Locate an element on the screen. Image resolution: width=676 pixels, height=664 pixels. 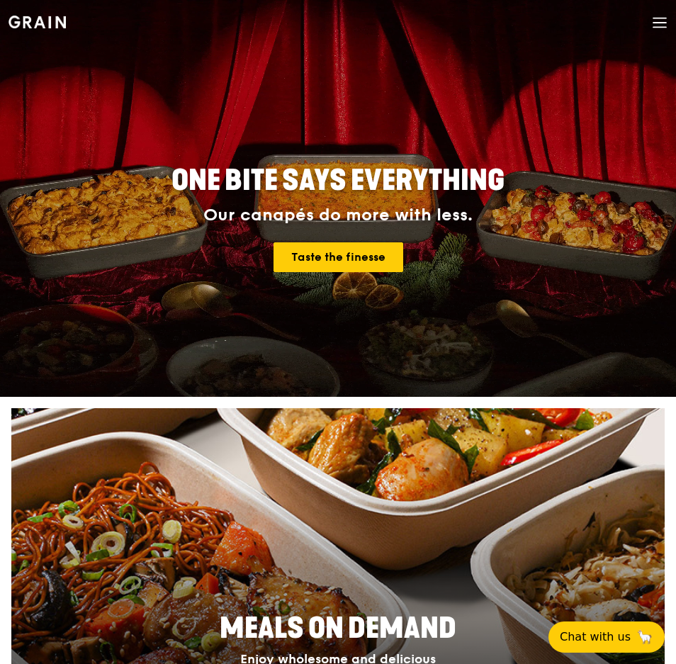
img: Grain is located at coordinates (37, 22).